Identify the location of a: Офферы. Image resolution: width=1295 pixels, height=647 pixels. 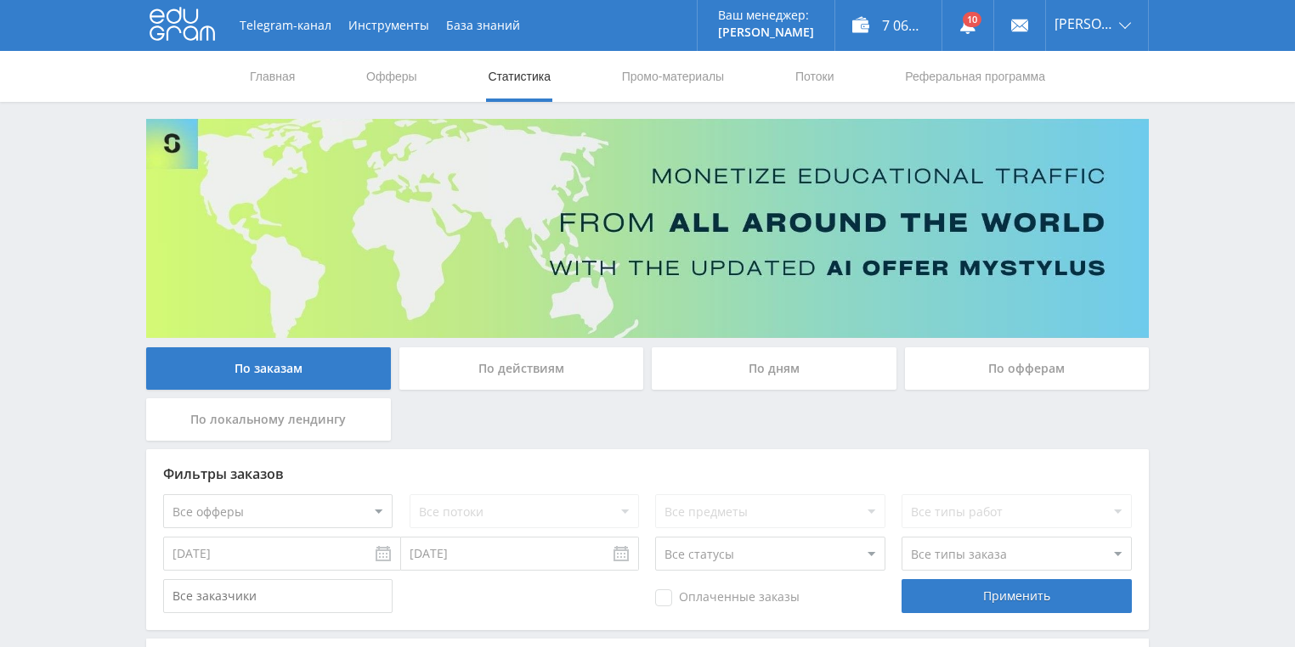
(392, 76).